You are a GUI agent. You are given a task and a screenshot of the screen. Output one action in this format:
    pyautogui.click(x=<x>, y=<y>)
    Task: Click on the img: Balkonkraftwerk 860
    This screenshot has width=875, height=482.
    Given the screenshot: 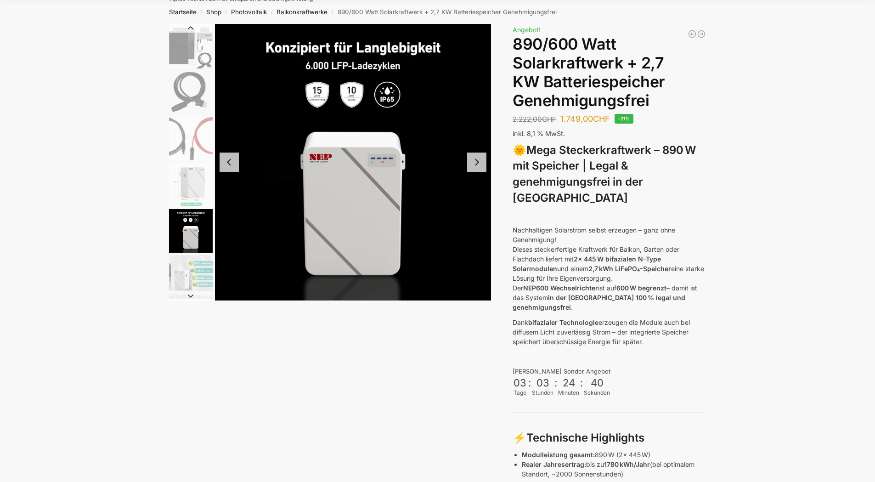 What is the action you would take?
    pyautogui.click(x=191, y=47)
    